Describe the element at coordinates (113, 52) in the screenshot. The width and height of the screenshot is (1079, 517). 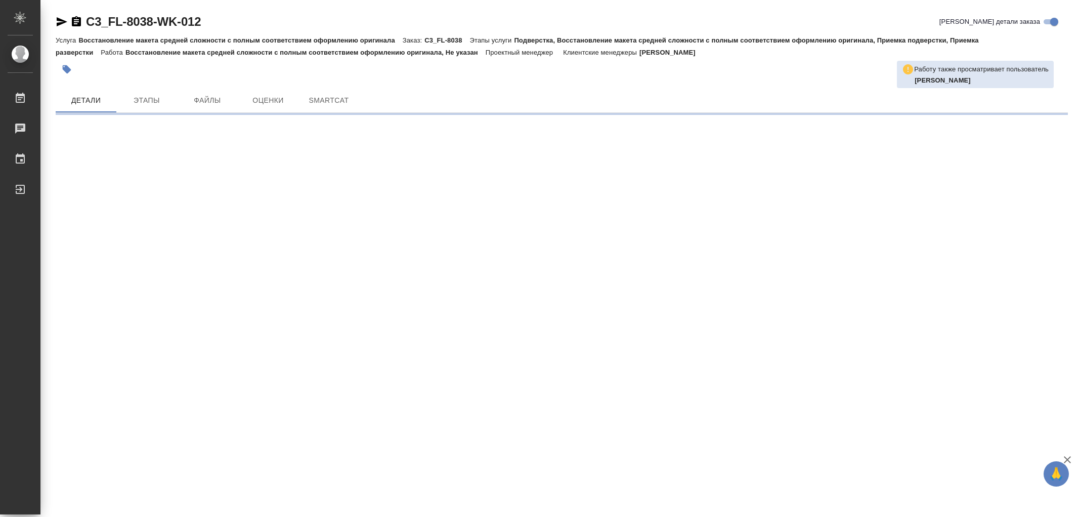
I see `p: Работа` at that location.